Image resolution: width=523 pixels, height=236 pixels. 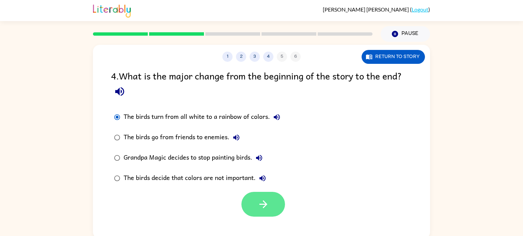 What do you see at coordinates (183, 138) in the screenshot?
I see `div: The birds go from friends to enemies.` at bounding box center [183, 138].